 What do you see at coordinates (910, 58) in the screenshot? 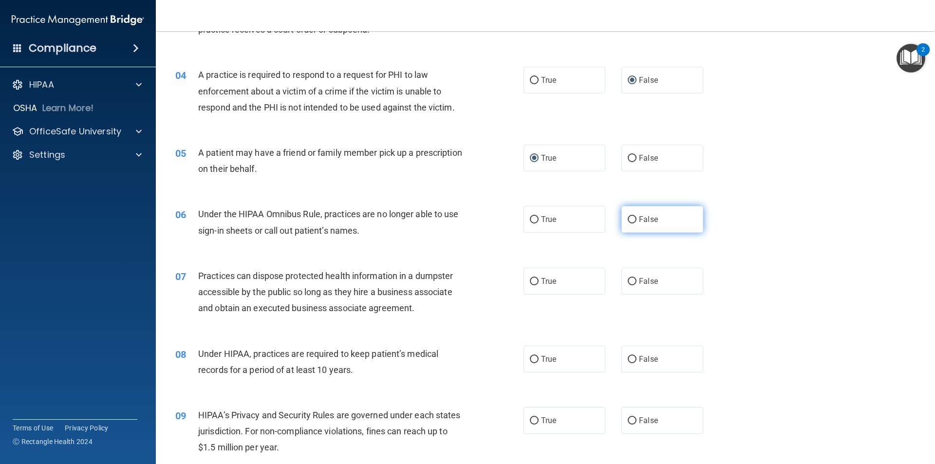
I see `button: Open Resource Center, 2 new notifications` at bounding box center [910, 58].